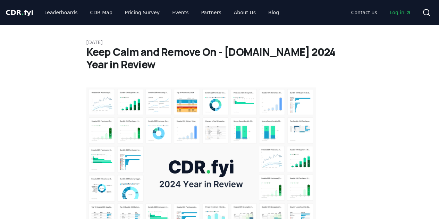 This screenshot has width=439, height=219. I want to click on a: CDR Map, so click(101, 13).